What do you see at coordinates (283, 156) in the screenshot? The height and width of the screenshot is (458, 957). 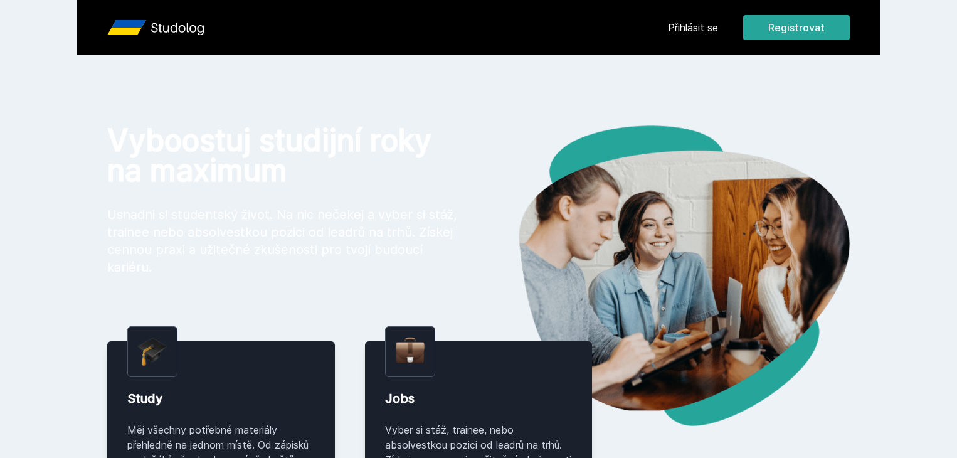 I see `h1: Vyboostuj studijní roky na maximum` at bounding box center [283, 156].